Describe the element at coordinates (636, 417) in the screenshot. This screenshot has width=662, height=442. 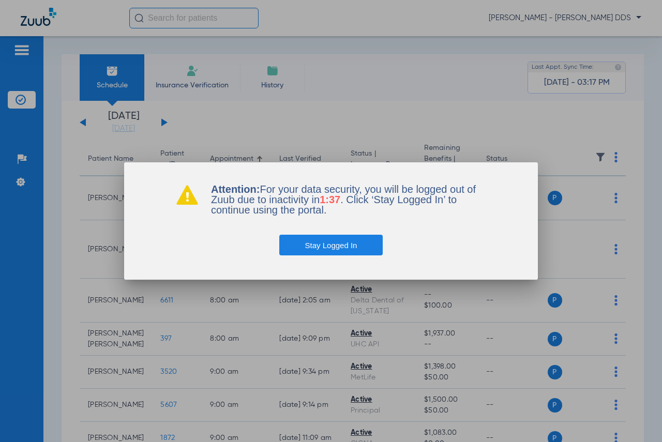
I see `div: Chat Widget` at that location.